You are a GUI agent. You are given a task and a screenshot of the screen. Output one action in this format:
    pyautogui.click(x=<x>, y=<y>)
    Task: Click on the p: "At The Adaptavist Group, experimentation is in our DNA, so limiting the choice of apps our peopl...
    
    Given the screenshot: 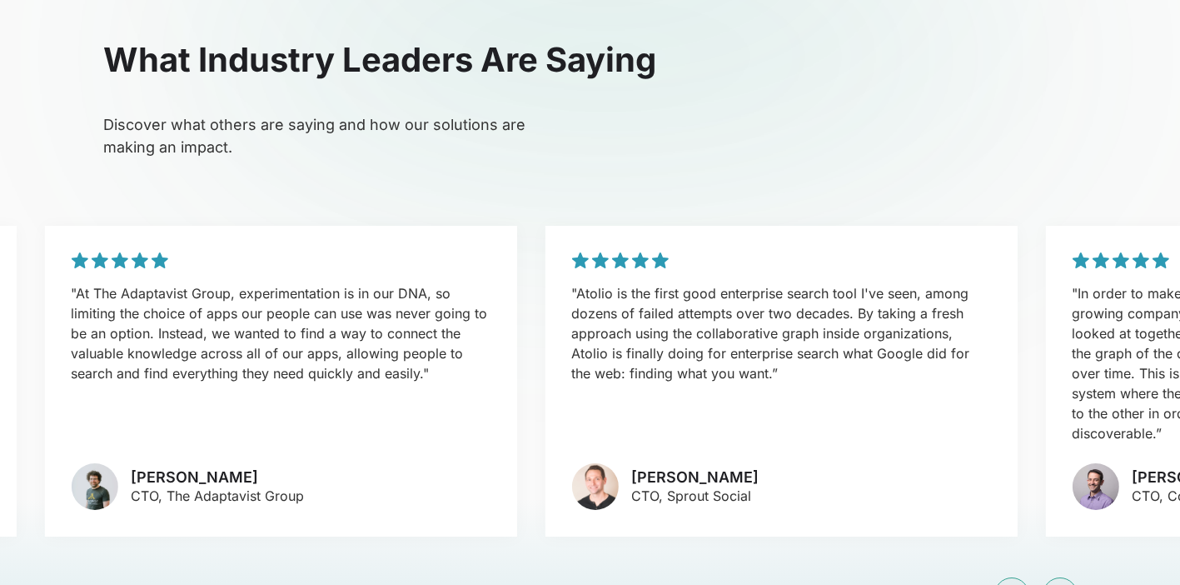 What is the action you would take?
    pyautogui.click(x=280, y=333)
    